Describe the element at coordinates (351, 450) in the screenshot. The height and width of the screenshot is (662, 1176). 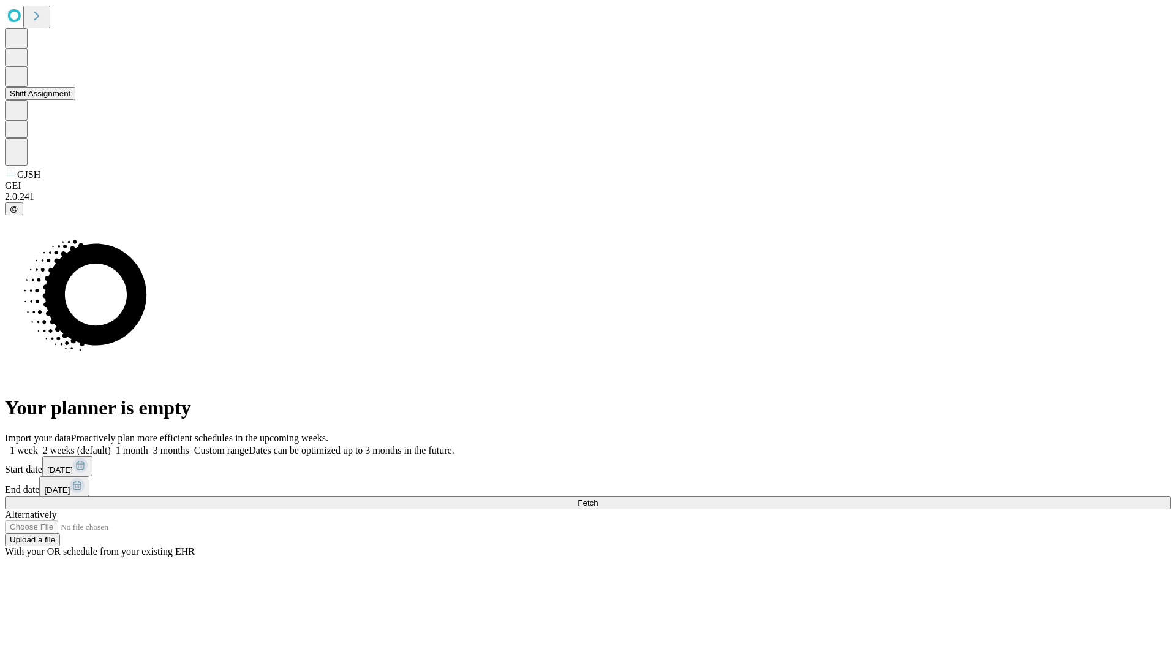
I see `span: Dates can be optimized up to 3 months in the future.` at that location.